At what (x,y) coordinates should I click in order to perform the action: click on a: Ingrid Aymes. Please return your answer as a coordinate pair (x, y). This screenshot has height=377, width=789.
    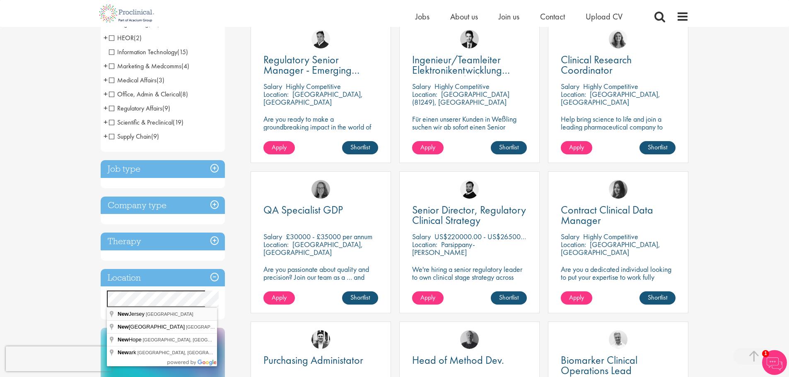
    Looking at the image, I should click on (320, 189).